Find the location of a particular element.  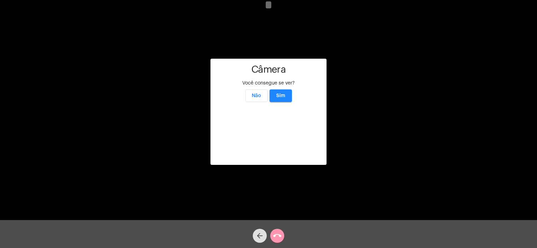

span: Sim is located at coordinates (281, 96).